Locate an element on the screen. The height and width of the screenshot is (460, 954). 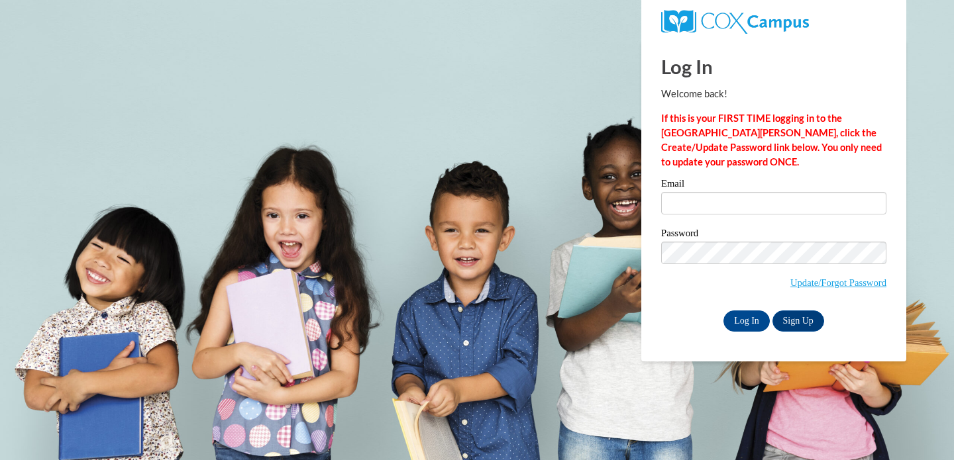
a: Sign Up is located at coordinates (798, 321).